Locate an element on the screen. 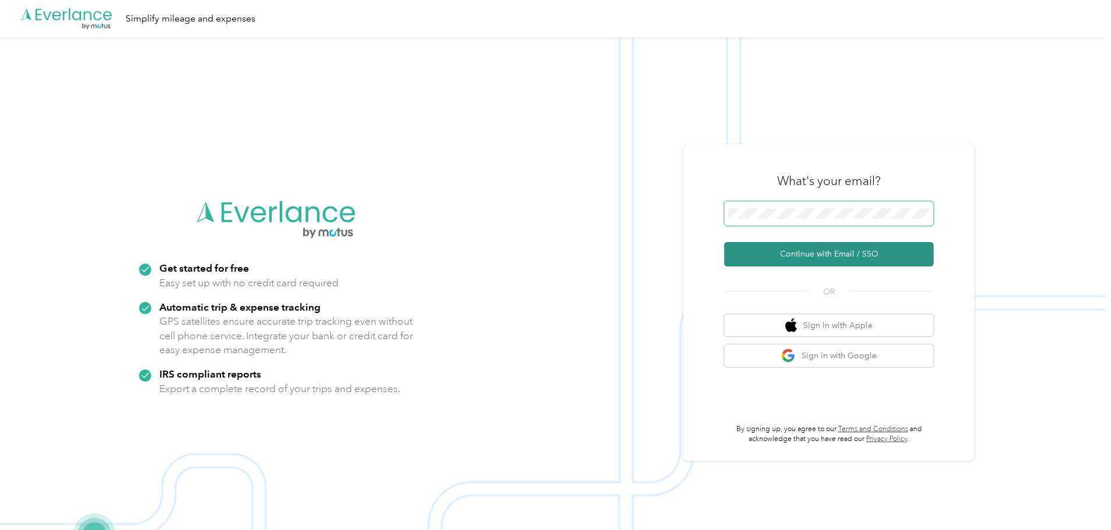 This screenshot has height=530, width=1111. p: By signing up, you agree to our and acknowledge that you have read our . is located at coordinates (829, 434).